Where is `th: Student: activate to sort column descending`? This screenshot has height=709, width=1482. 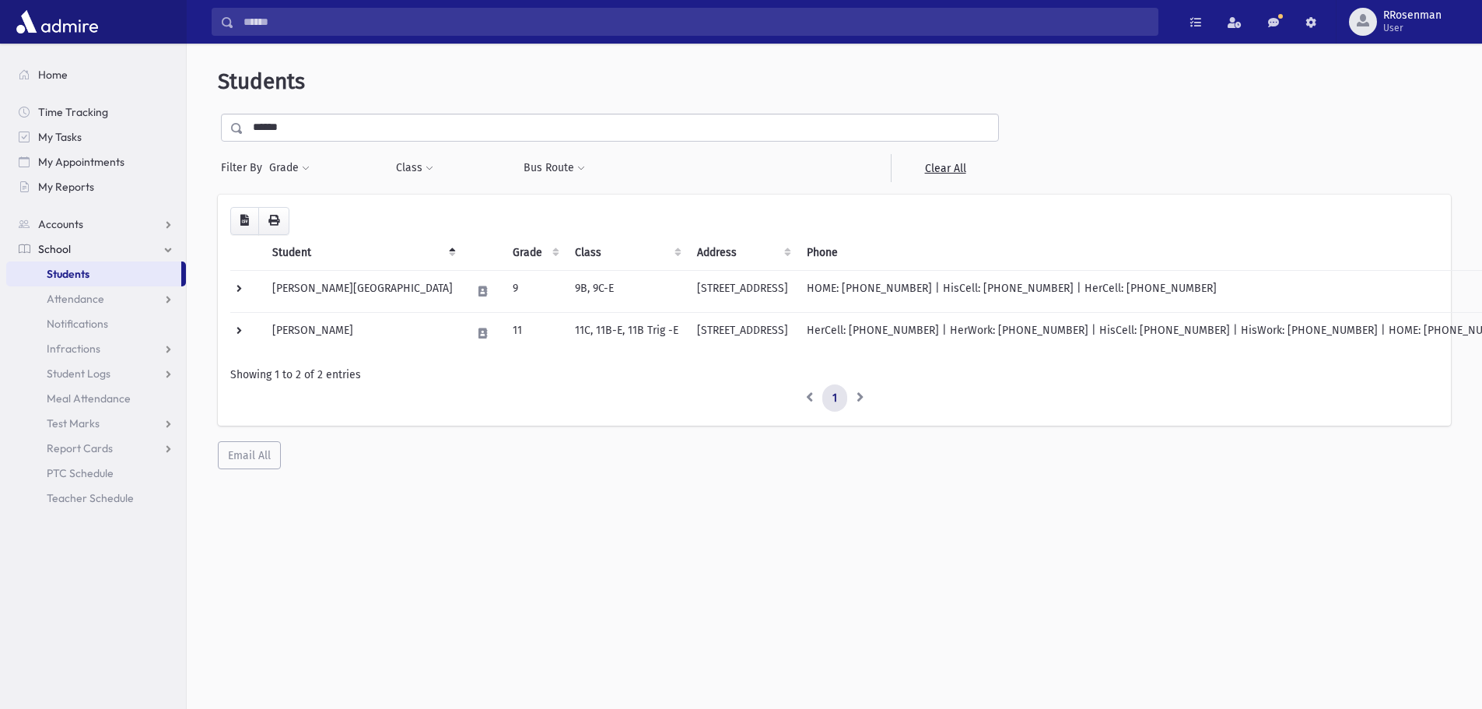 th: Student: activate to sort column descending is located at coordinates (362, 253).